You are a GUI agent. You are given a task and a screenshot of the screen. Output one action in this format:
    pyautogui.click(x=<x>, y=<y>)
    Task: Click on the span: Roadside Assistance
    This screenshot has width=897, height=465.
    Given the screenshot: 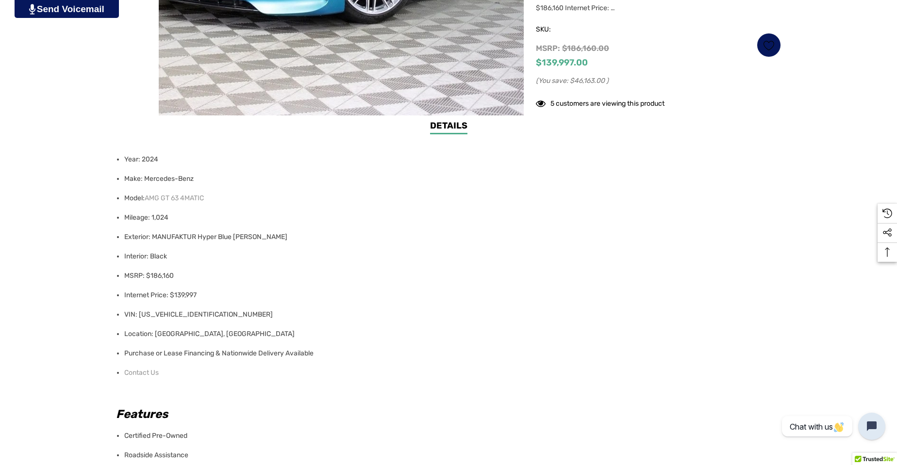 What is the action you would take?
    pyautogui.click(x=156, y=455)
    